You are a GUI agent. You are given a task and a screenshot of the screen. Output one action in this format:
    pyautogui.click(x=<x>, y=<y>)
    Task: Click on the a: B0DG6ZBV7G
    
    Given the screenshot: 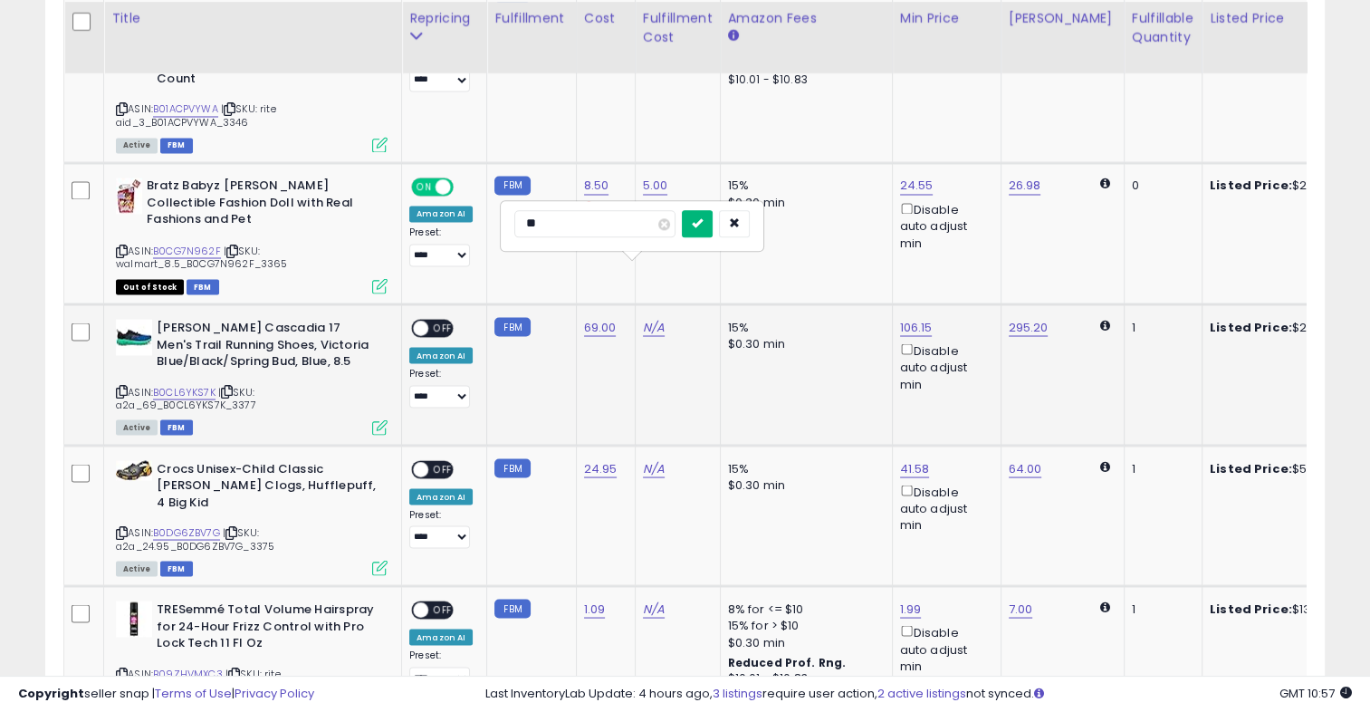 What is the action you would take?
    pyautogui.click(x=187, y=532)
    